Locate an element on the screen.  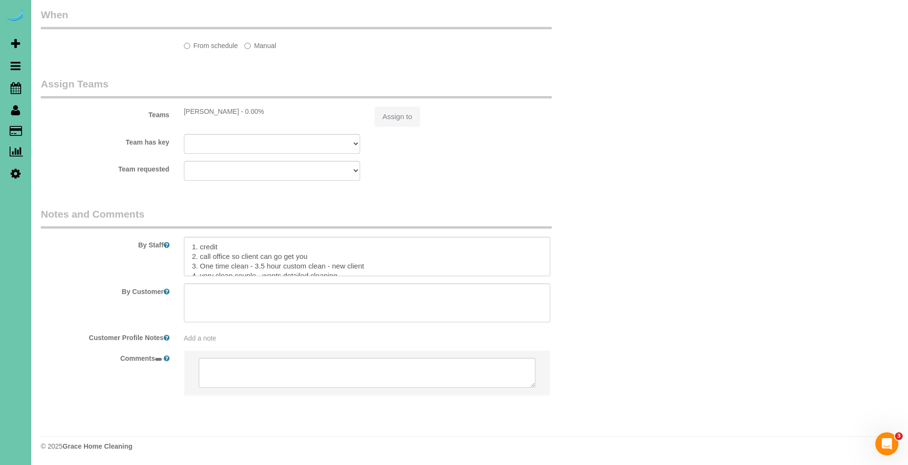
label: By Staff is located at coordinates (105, 243).